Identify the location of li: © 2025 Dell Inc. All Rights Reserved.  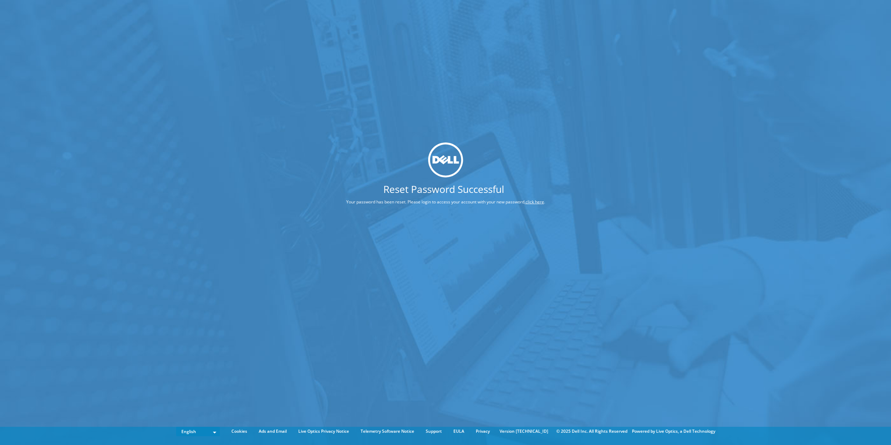
(592, 431).